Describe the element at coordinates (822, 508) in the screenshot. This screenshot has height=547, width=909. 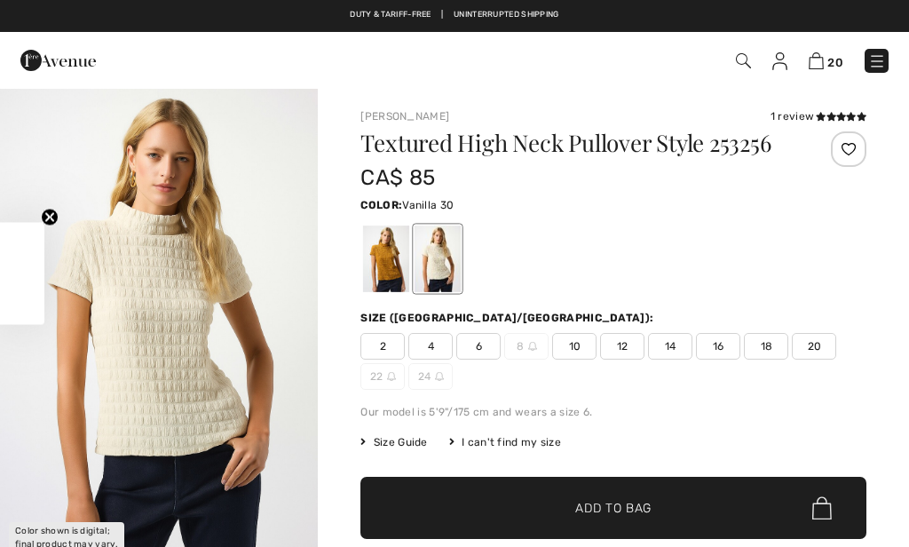
I see `img: Bag.svg` at that location.